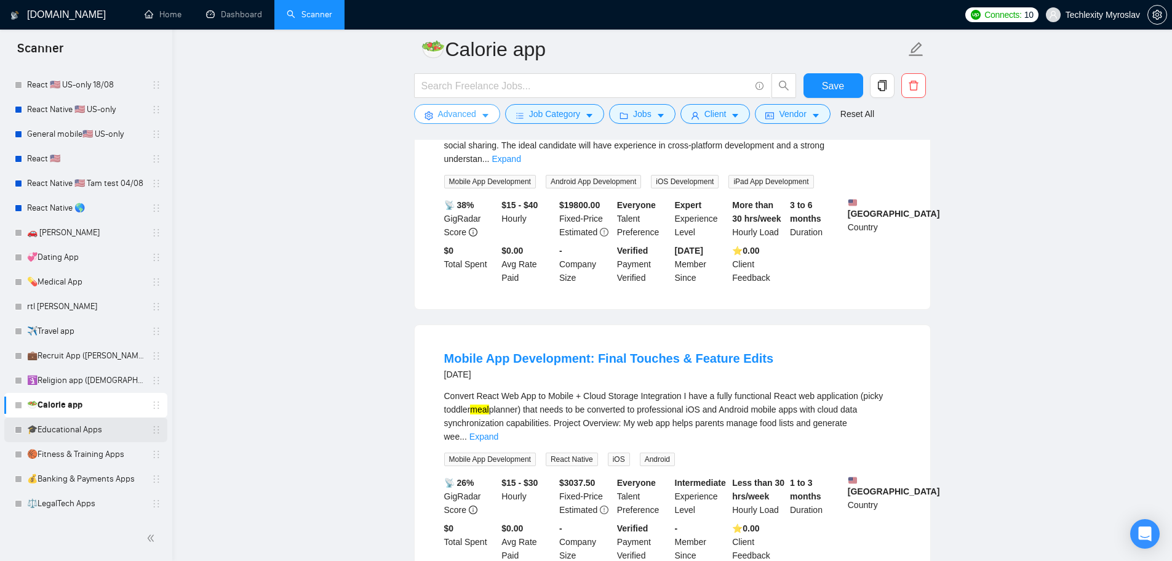 This screenshot has height=561, width=1172. Describe the element at coordinates (701, 264) in the screenshot. I see `div: Member Since` at that location.